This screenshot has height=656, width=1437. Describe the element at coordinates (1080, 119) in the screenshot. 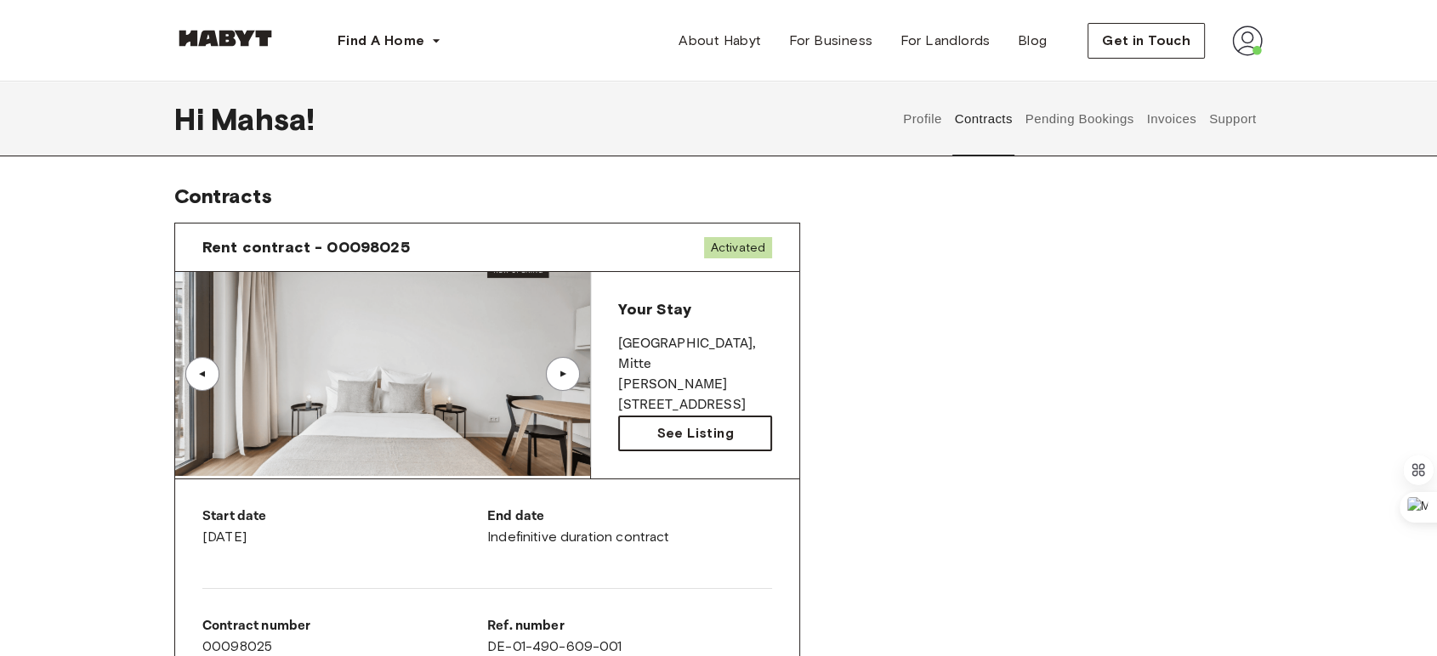

I see `div: user profile tabs` at that location.